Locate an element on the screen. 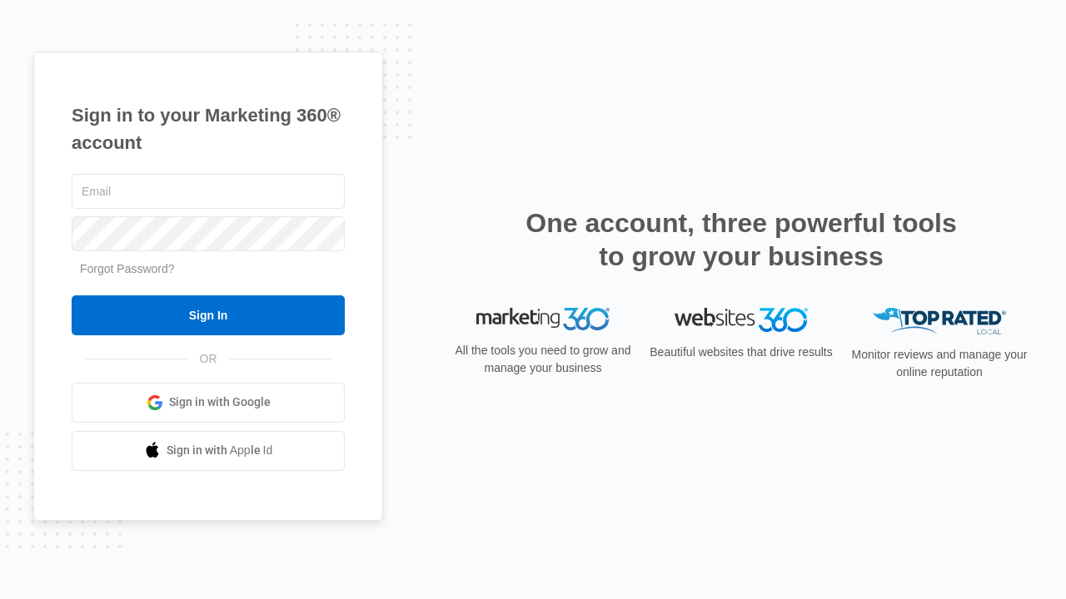 The height and width of the screenshot is (599, 1066). p: Monitor reviews and manage your online reputation is located at coordinates (939, 364).